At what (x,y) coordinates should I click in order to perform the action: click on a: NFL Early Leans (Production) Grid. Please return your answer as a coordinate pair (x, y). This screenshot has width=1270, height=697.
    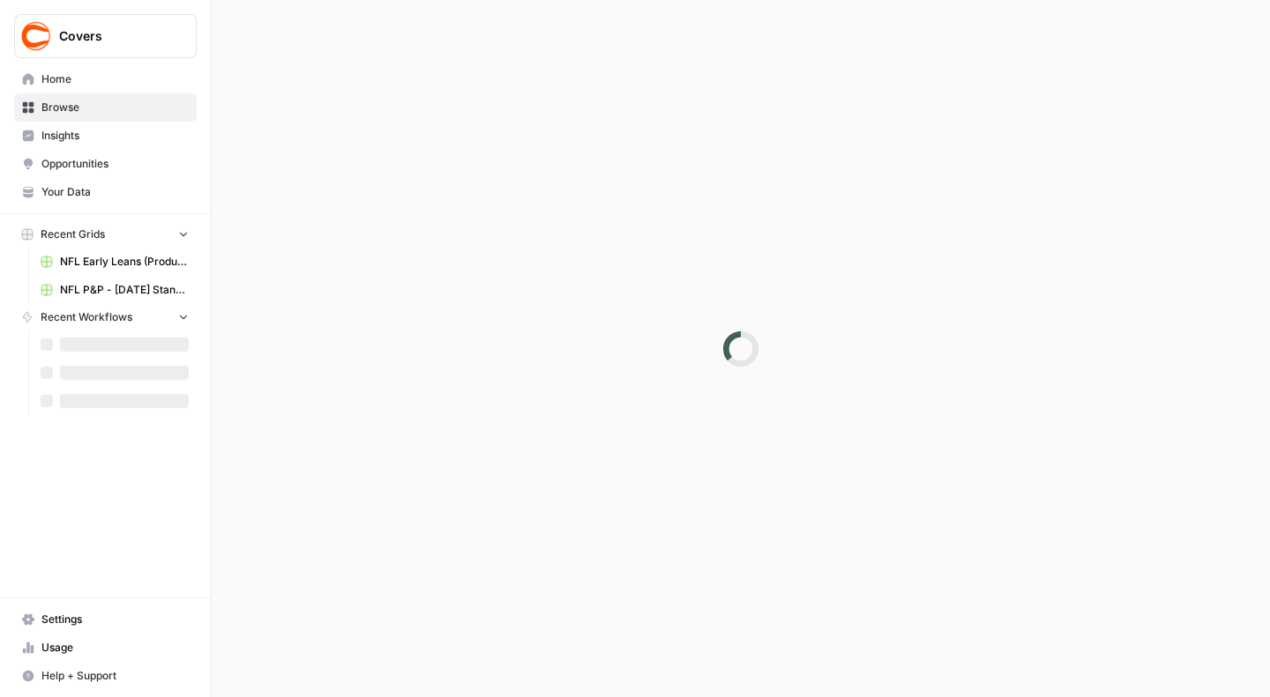
    Looking at the image, I should click on (115, 262).